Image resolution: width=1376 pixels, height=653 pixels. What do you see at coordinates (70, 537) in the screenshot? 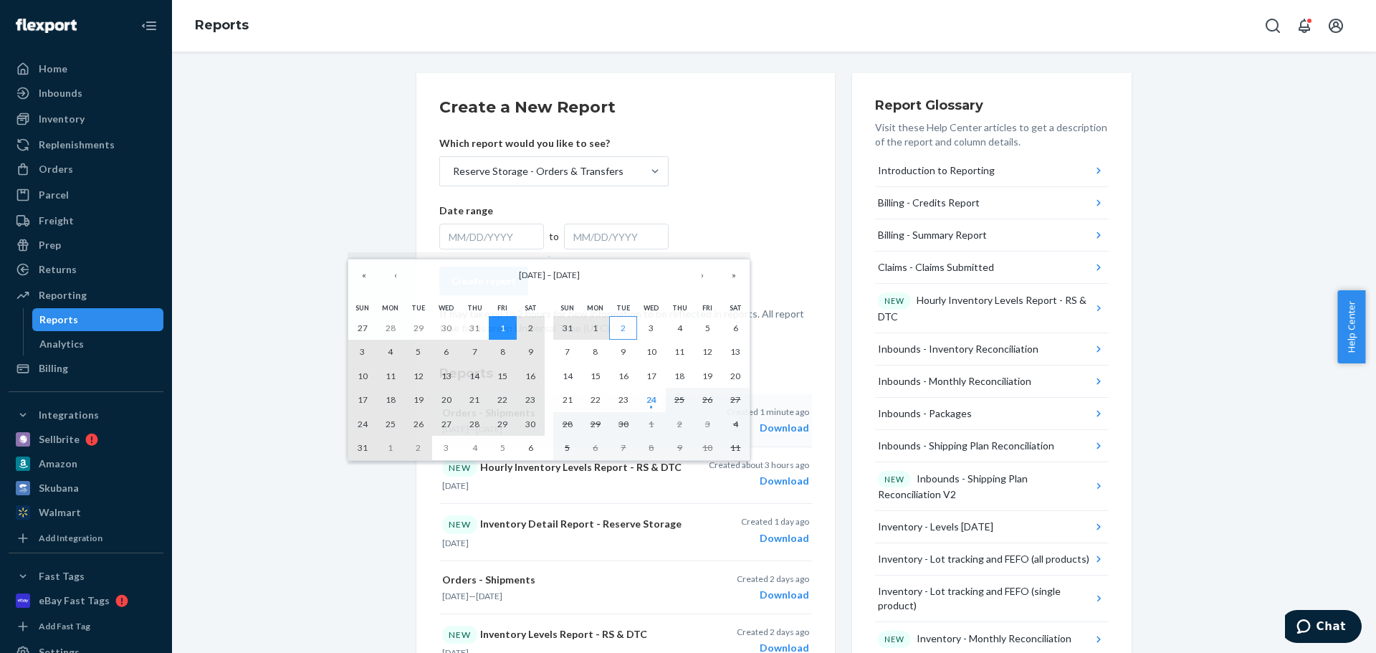
I see `div: Add Integration` at bounding box center [70, 537].